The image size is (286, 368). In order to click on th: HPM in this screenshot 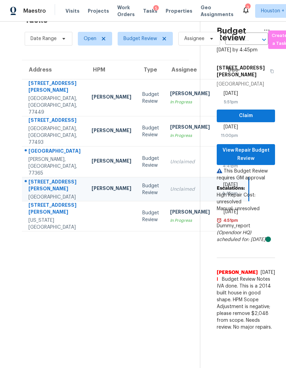, I will do `click(111, 70)`.